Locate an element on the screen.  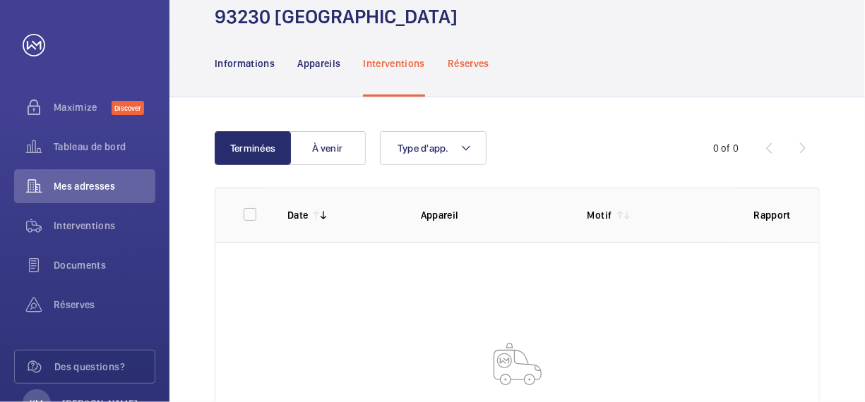
span: Mes adresses is located at coordinates (105, 186).